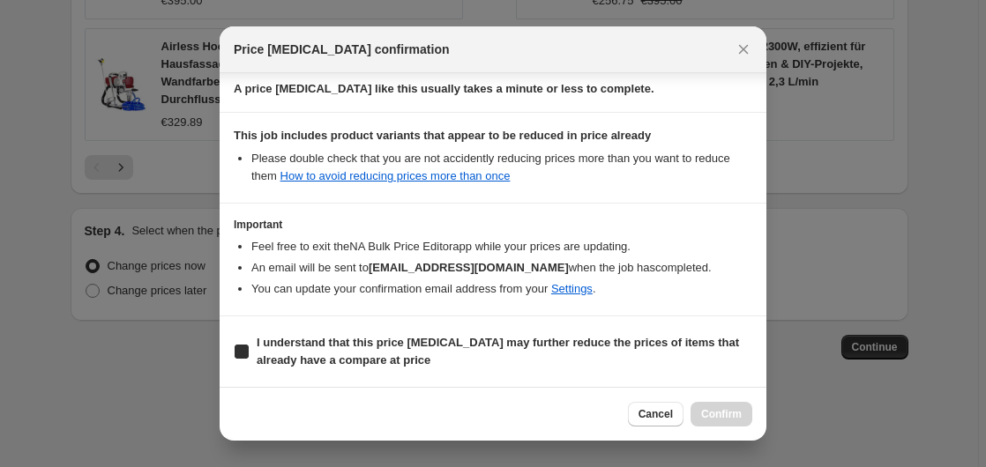 The image size is (986, 467). Describe the element at coordinates (502, 167) in the screenshot. I see `li: Please double check that you are not accidently reducing prices more than you want to reduce them` at that location.